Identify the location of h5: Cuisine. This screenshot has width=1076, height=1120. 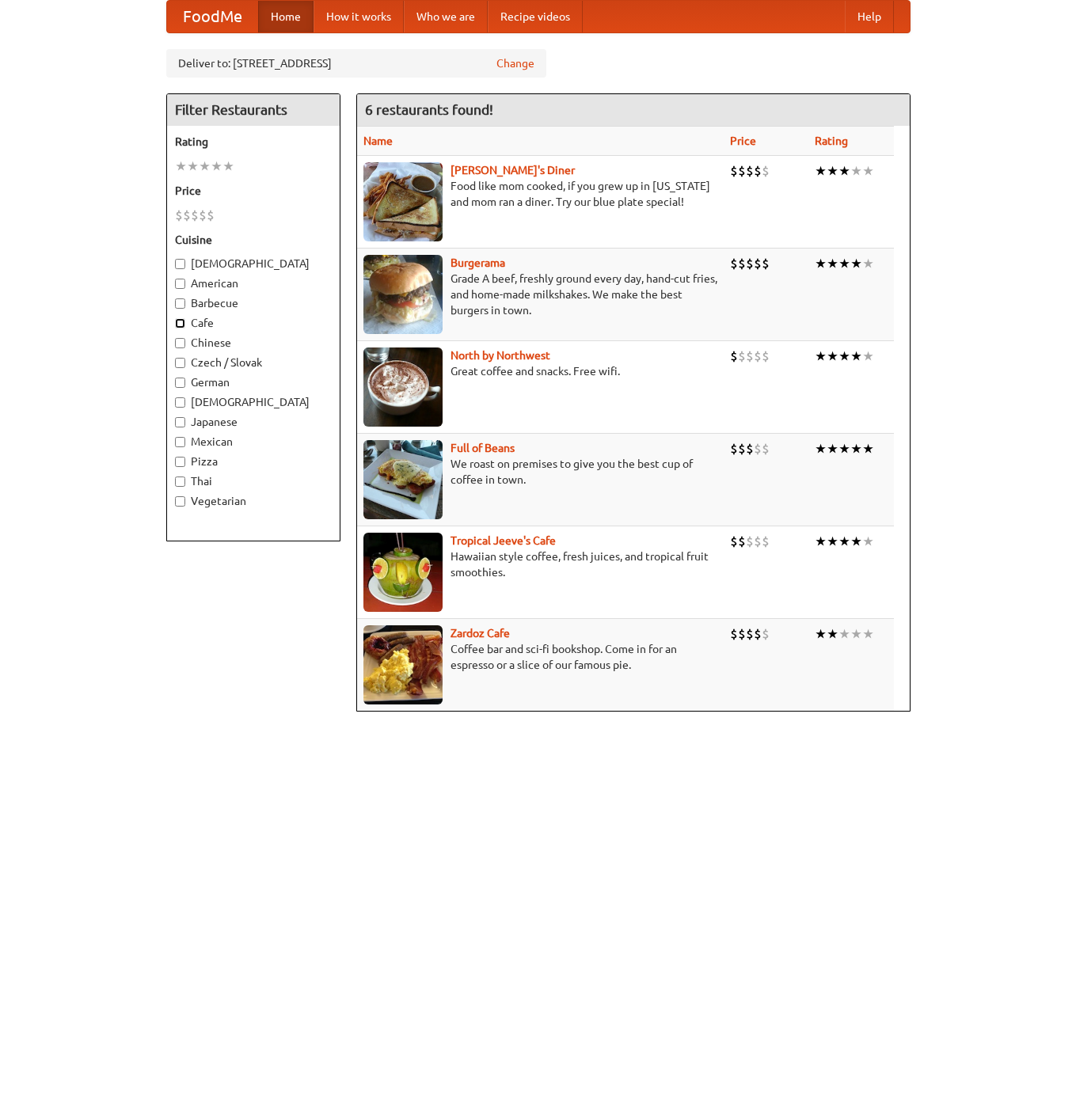
(253, 240).